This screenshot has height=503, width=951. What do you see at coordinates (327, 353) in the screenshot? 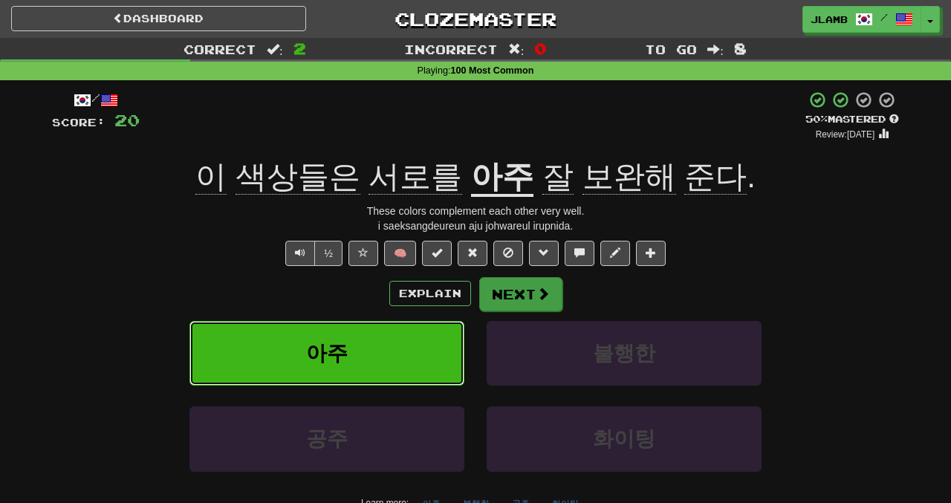
I see `button: 아주` at bounding box center [327, 353].